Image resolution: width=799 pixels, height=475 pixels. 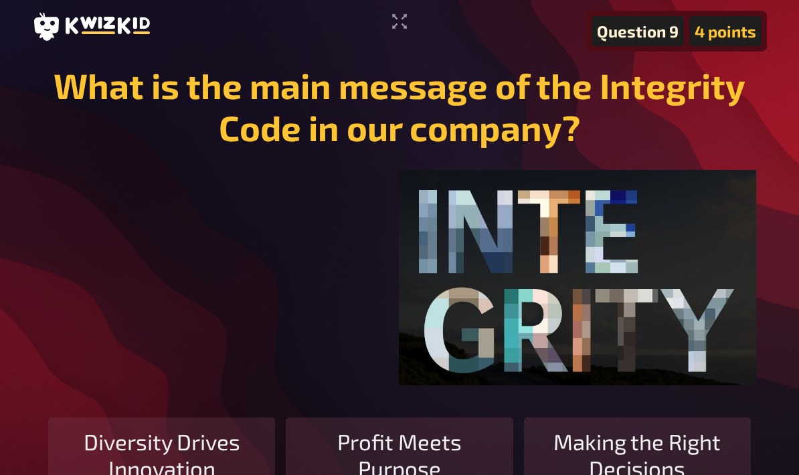 I want to click on button: Enter Fullscreen, so click(x=400, y=21).